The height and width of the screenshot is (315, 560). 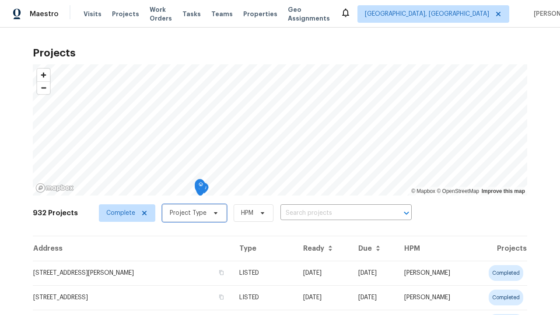 What do you see at coordinates (222, 14) in the screenshot?
I see `span: Teams` at bounding box center [222, 14].